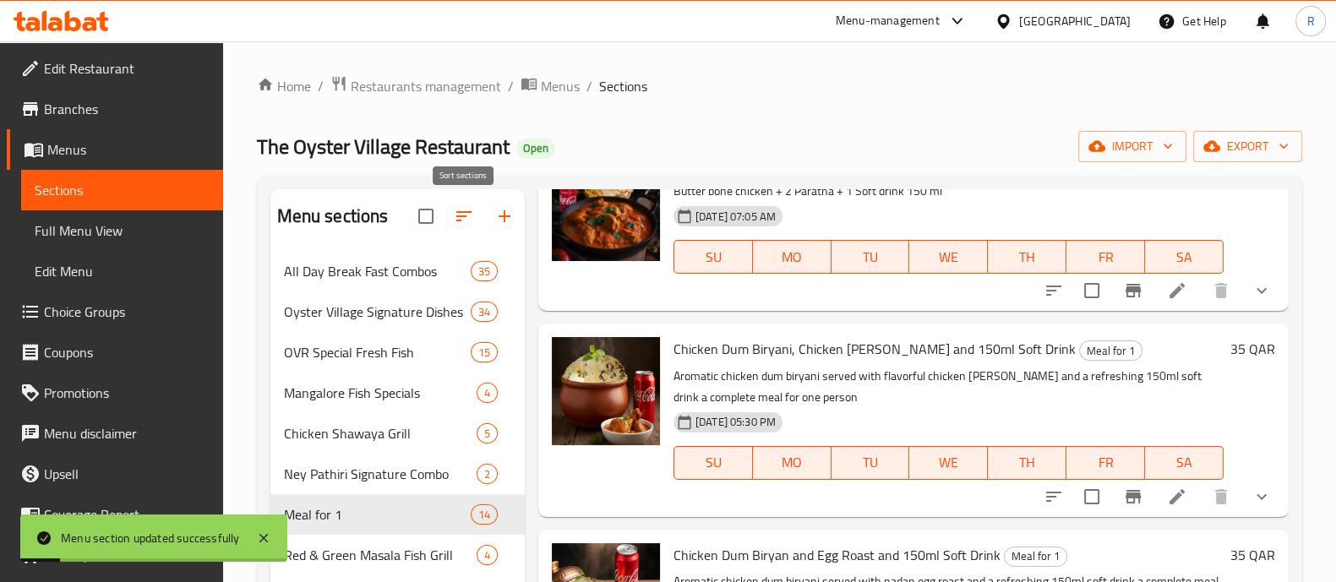 The image size is (1336, 582). What do you see at coordinates (416, 86) in the screenshot?
I see `a: Restaurants management` at bounding box center [416, 86].